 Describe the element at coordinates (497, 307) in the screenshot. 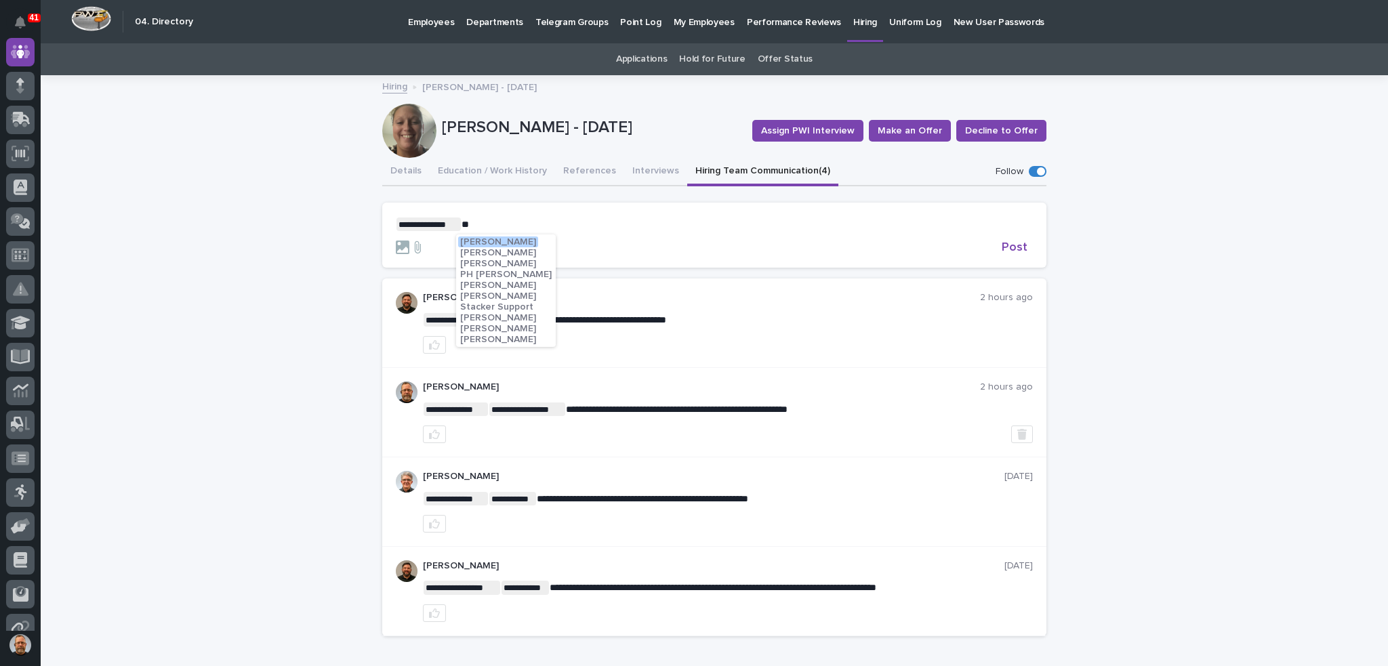

I see `button: Stacker Support` at that location.